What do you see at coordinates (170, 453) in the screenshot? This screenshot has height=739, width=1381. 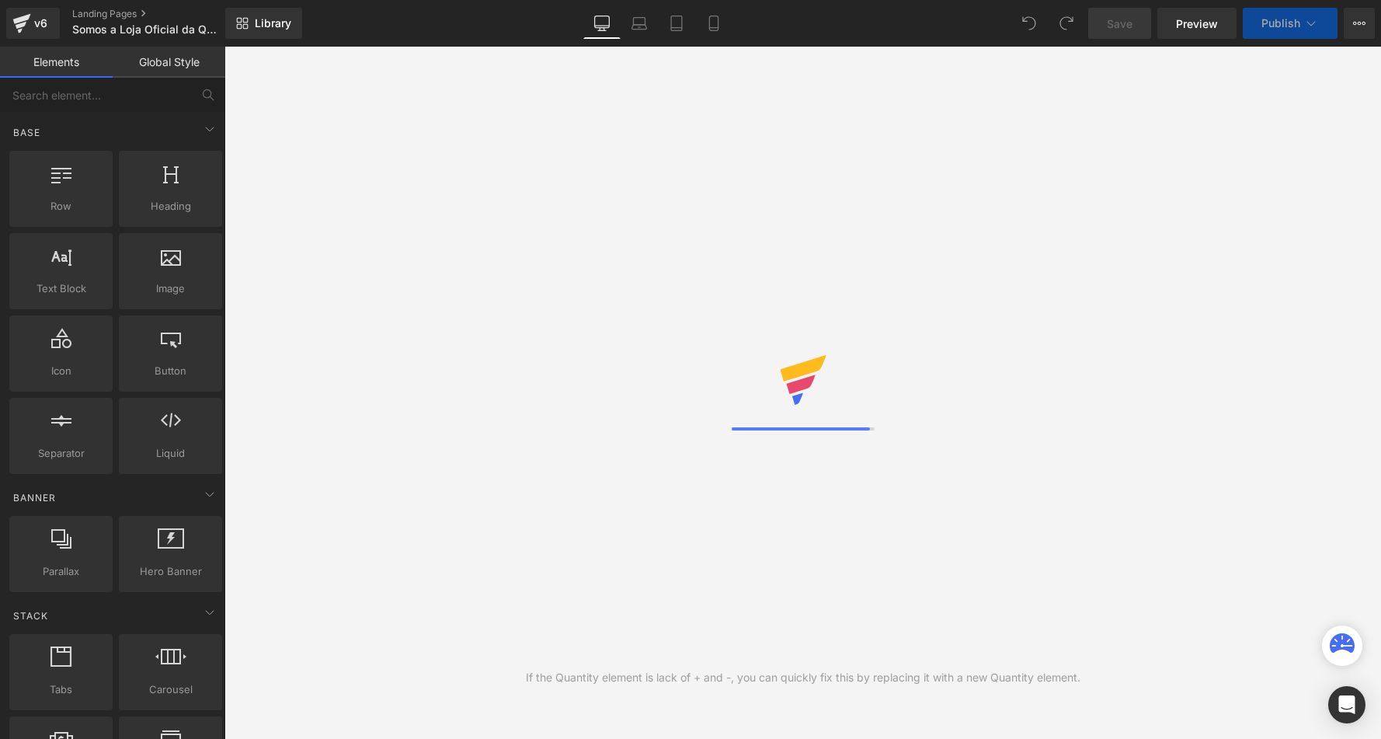 I see `span: Liquid` at bounding box center [170, 453].